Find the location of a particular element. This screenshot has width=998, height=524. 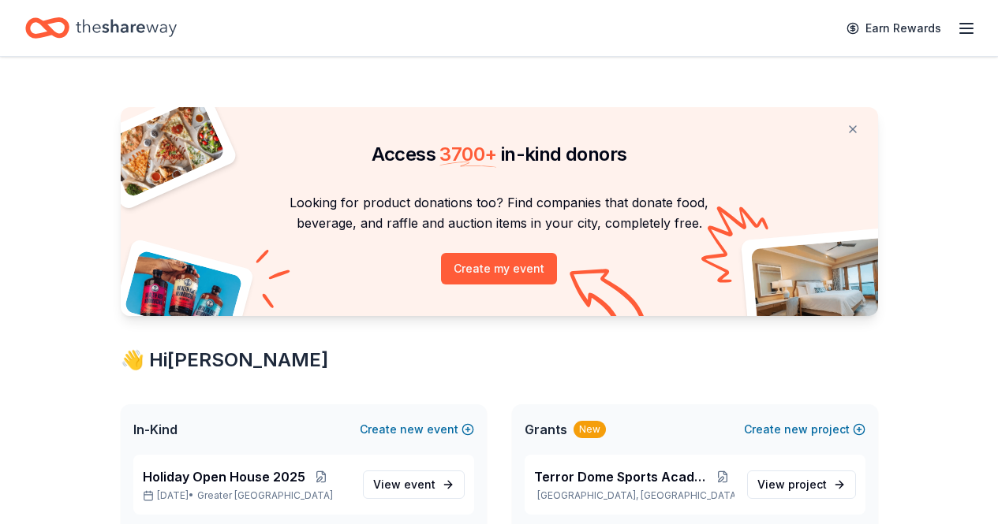

span: project is located at coordinates (807, 484).